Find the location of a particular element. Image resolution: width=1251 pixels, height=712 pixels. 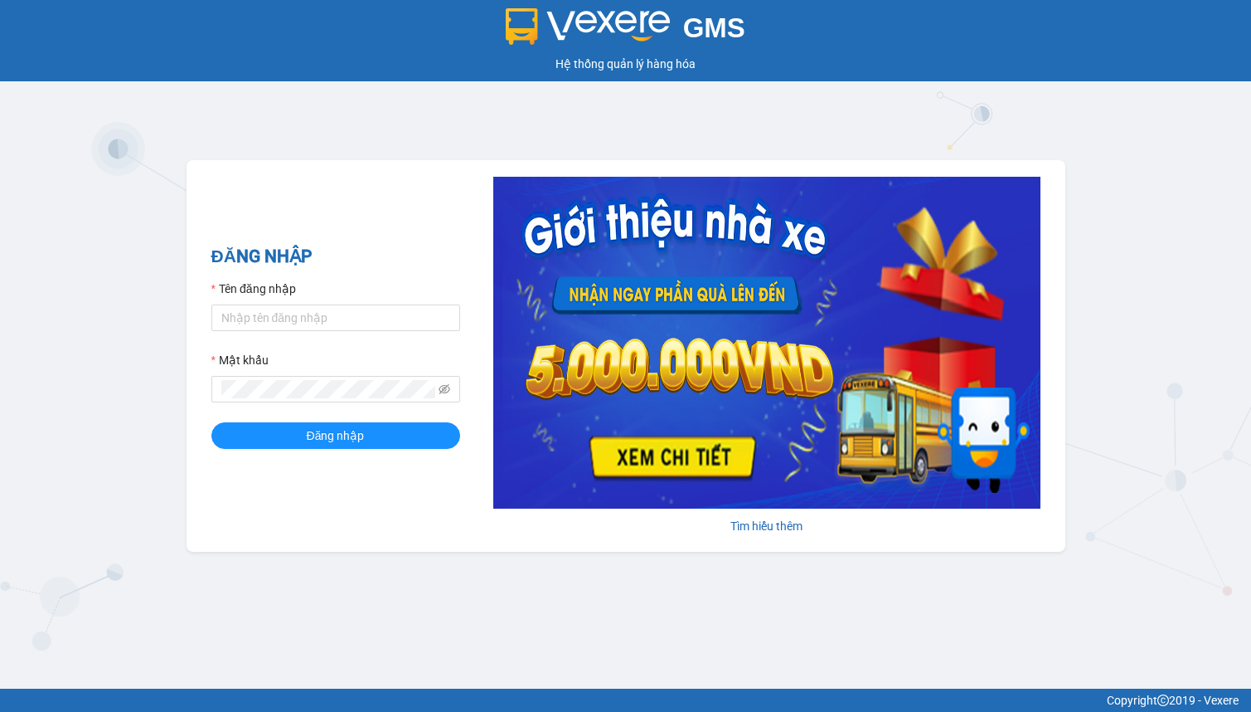

input: Mật khẩu is located at coordinates (328, 389).